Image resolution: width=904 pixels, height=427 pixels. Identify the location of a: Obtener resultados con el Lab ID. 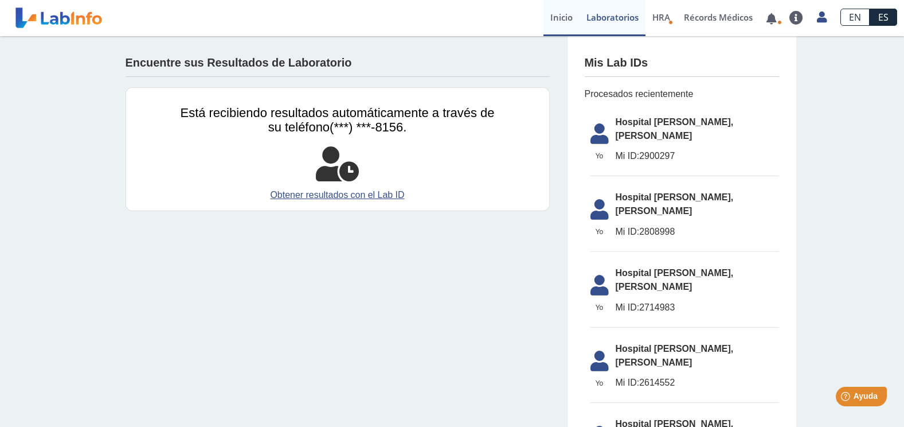
(338, 195).